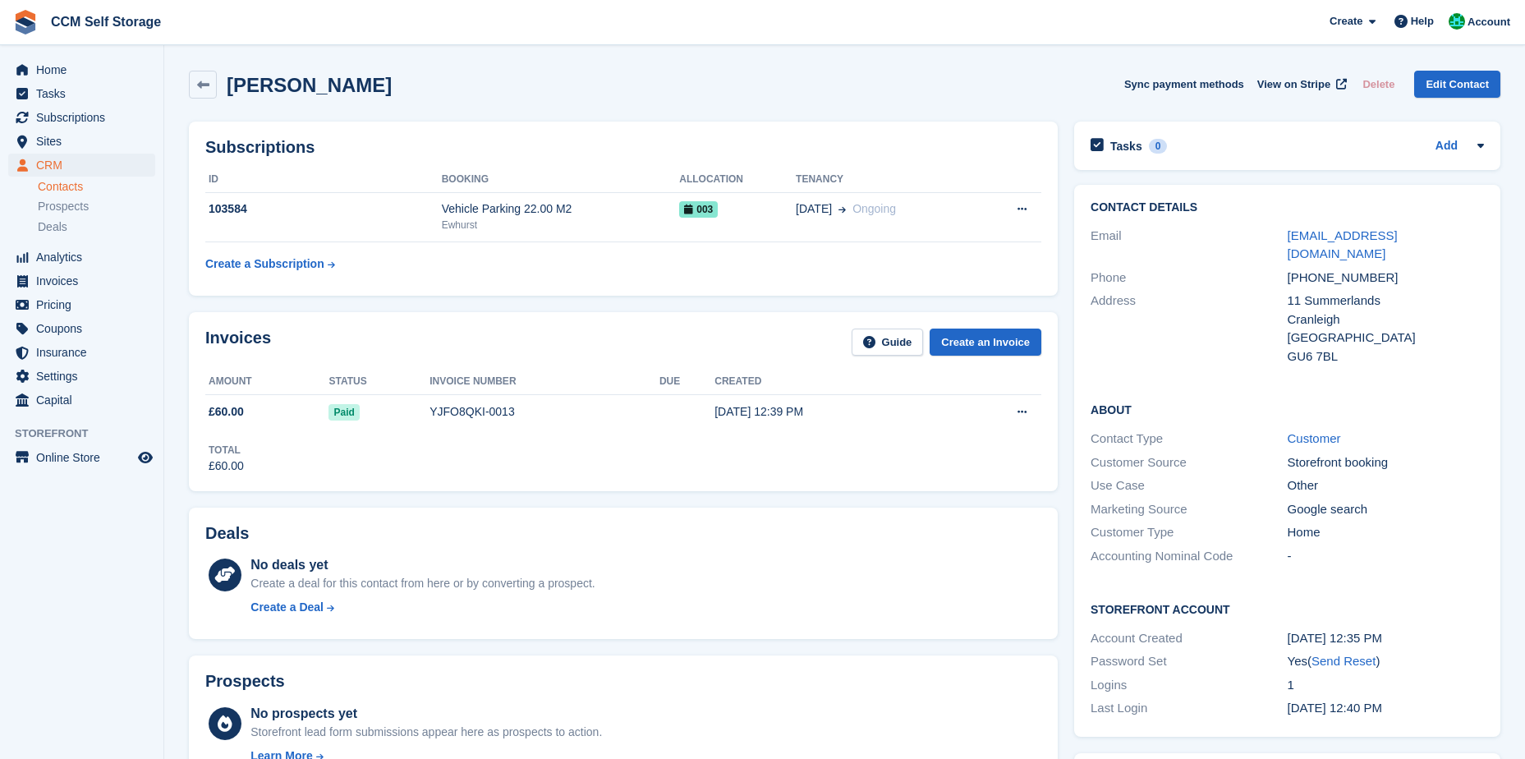  I want to click on th: Created, so click(832, 382).